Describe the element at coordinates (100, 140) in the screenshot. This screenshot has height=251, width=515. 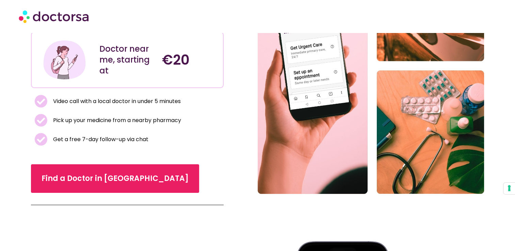
I see `span: Get a free 7-day follow-up via chat` at that location.